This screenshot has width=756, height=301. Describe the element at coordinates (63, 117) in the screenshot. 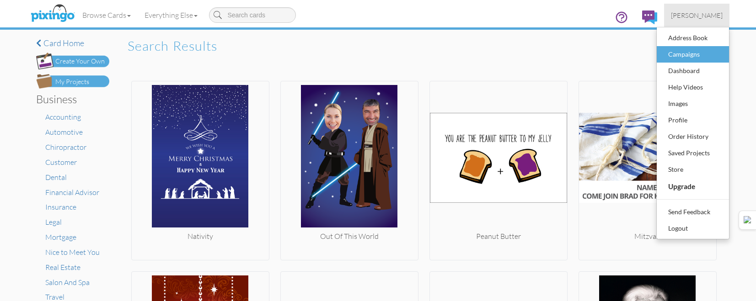

I see `a: Accounting` at that location.